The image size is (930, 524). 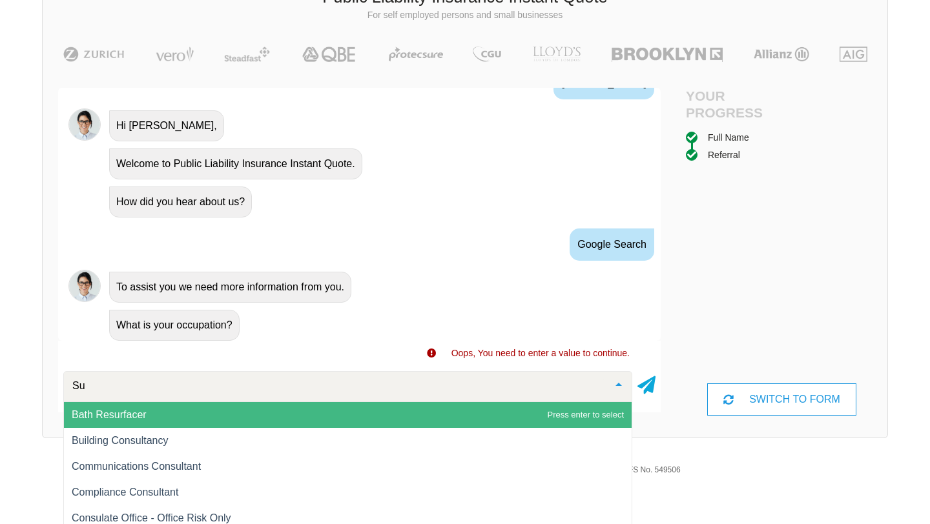 I want to click on span: Communications Consultant, so click(x=136, y=466).